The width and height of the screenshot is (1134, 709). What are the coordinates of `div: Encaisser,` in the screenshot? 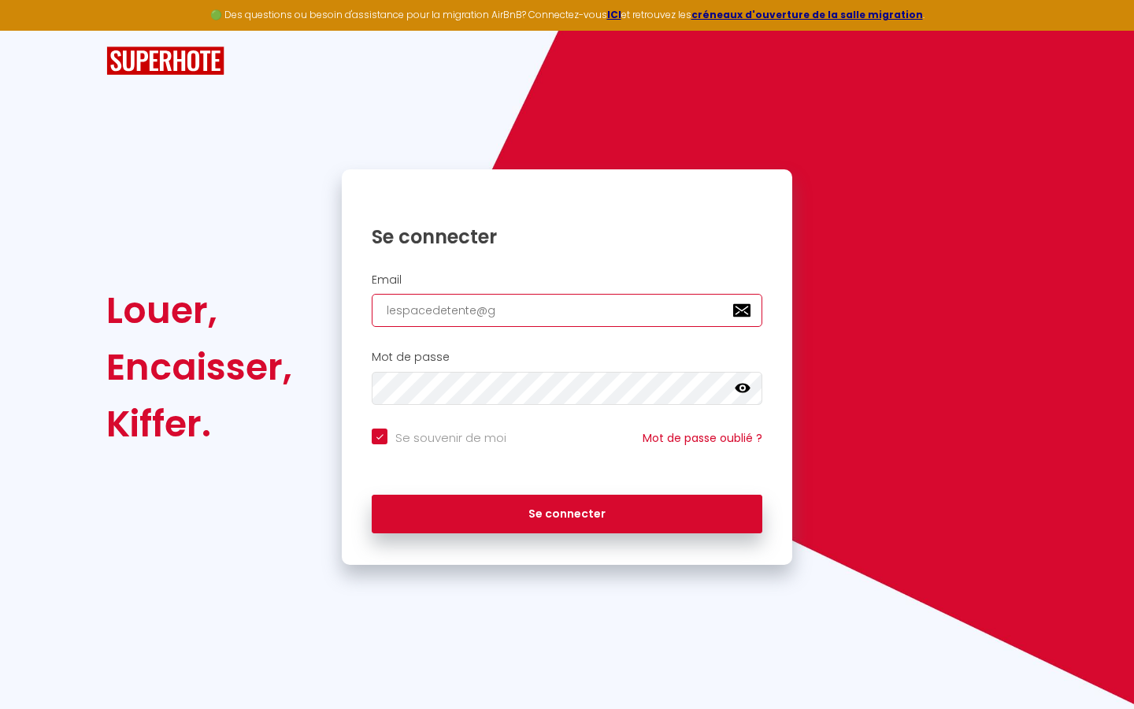 It's located at (199, 367).